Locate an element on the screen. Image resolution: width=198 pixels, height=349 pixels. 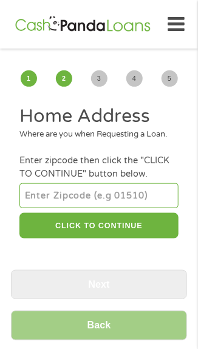
img: GetLoanNow Logo is located at coordinates (82, 24).